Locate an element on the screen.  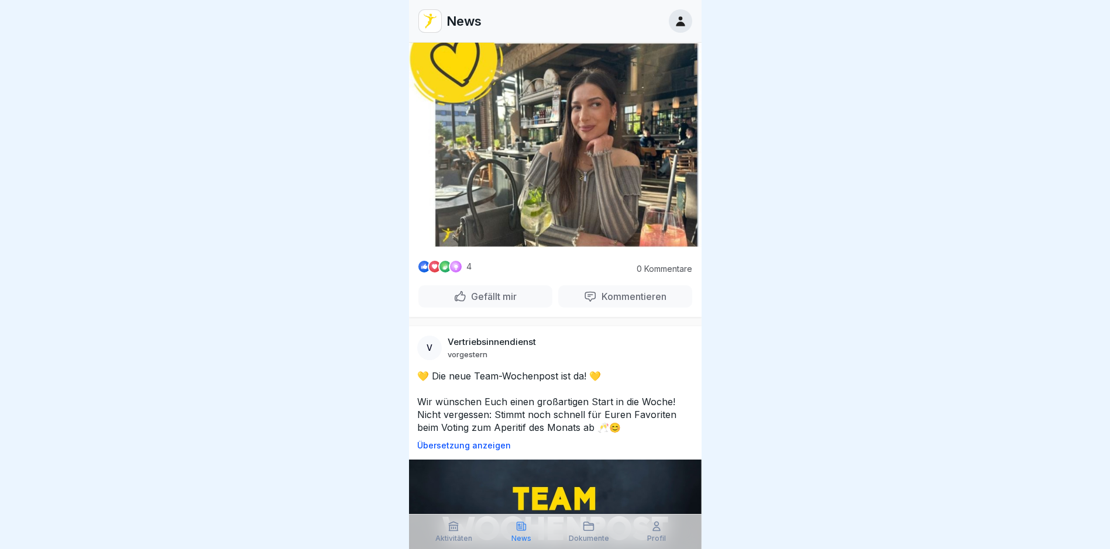
img: vd4jgc378hxa8p7qw0fvrl7x.png is located at coordinates (430, 21).